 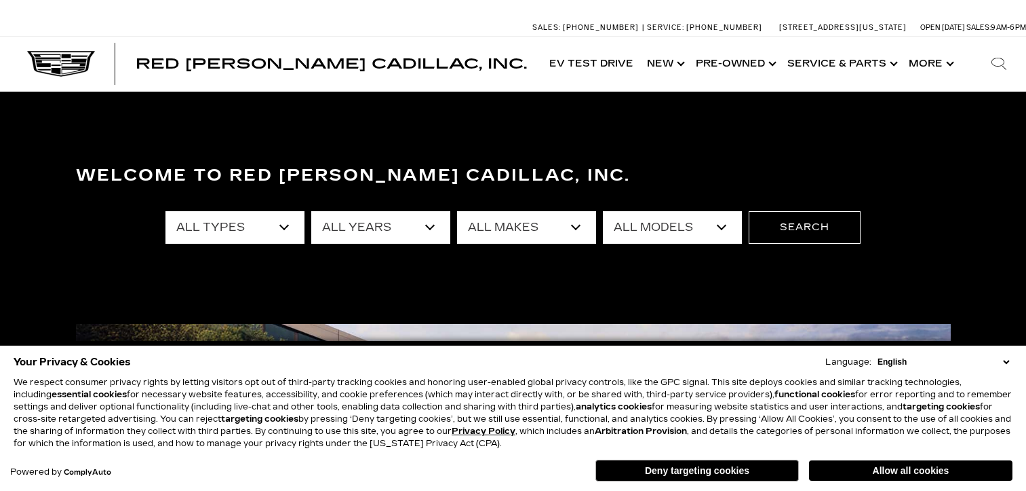 I want to click on select: Language Select, so click(x=944, y=362).